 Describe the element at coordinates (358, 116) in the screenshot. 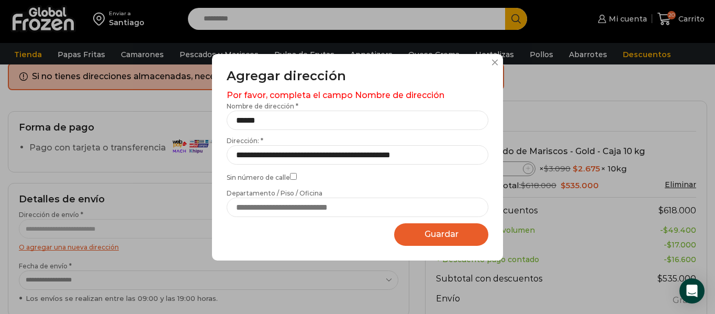

I see `label: Nombre de dirección *` at that location.